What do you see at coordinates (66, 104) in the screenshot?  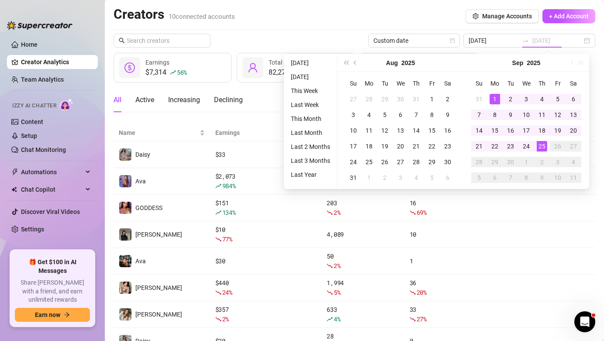 I see `img: AI Chatter` at bounding box center [66, 104].